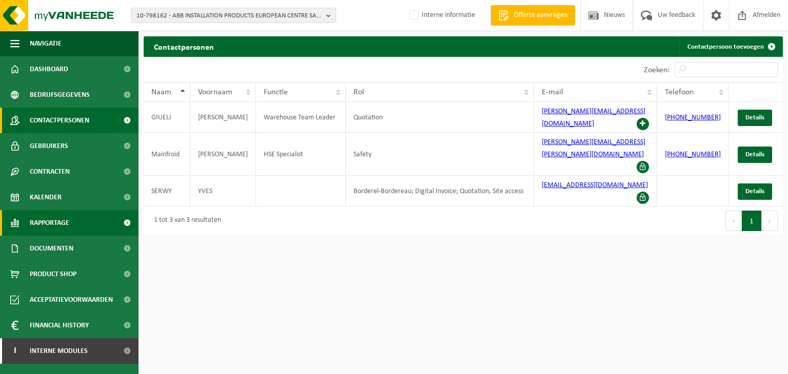 This screenshot has width=788, height=374. I want to click on div: 1 tot 3 van 3 resultaten, so click(185, 221).